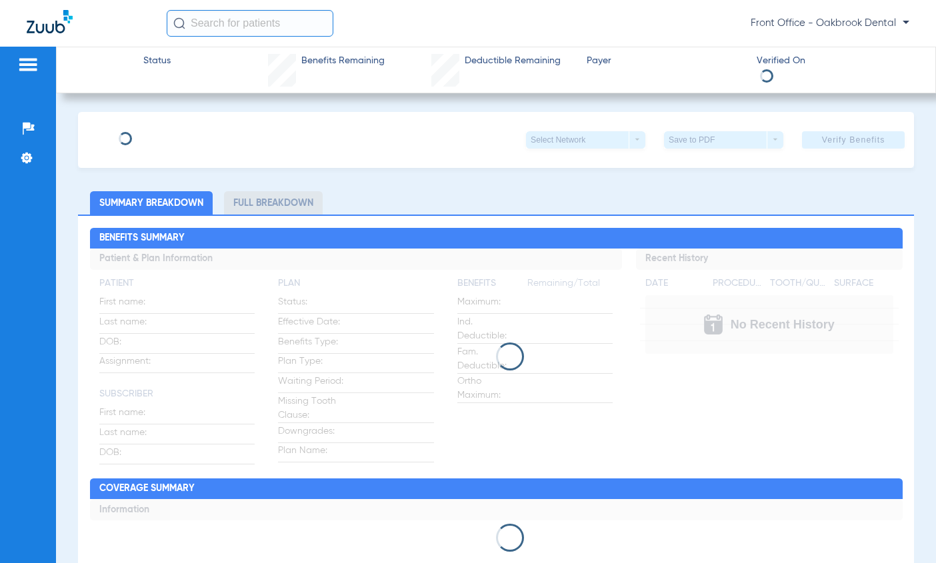  Describe the element at coordinates (835, 61) in the screenshot. I see `span: Verified On` at that location.